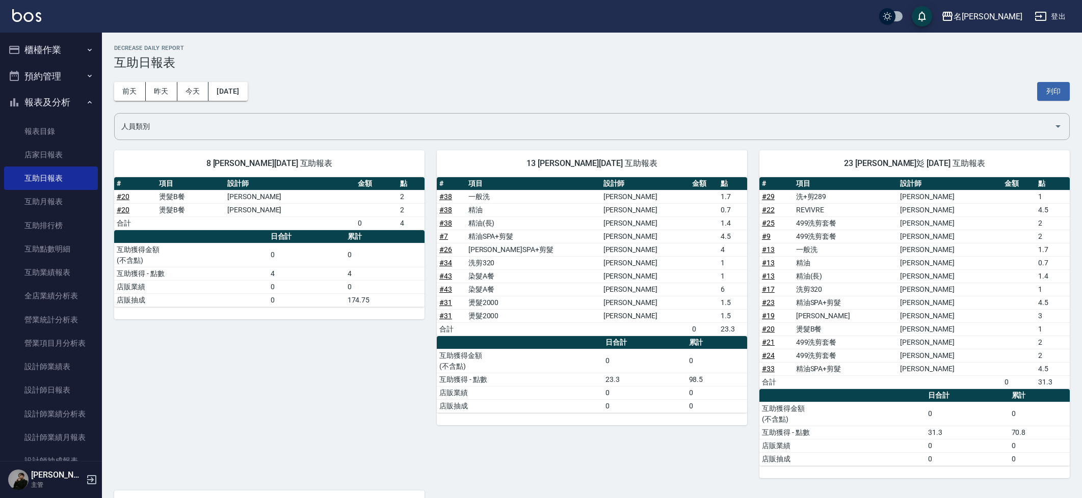  What do you see at coordinates (845, 369) in the screenshot?
I see `td: 精油SPA+剪髮` at bounding box center [845, 369].